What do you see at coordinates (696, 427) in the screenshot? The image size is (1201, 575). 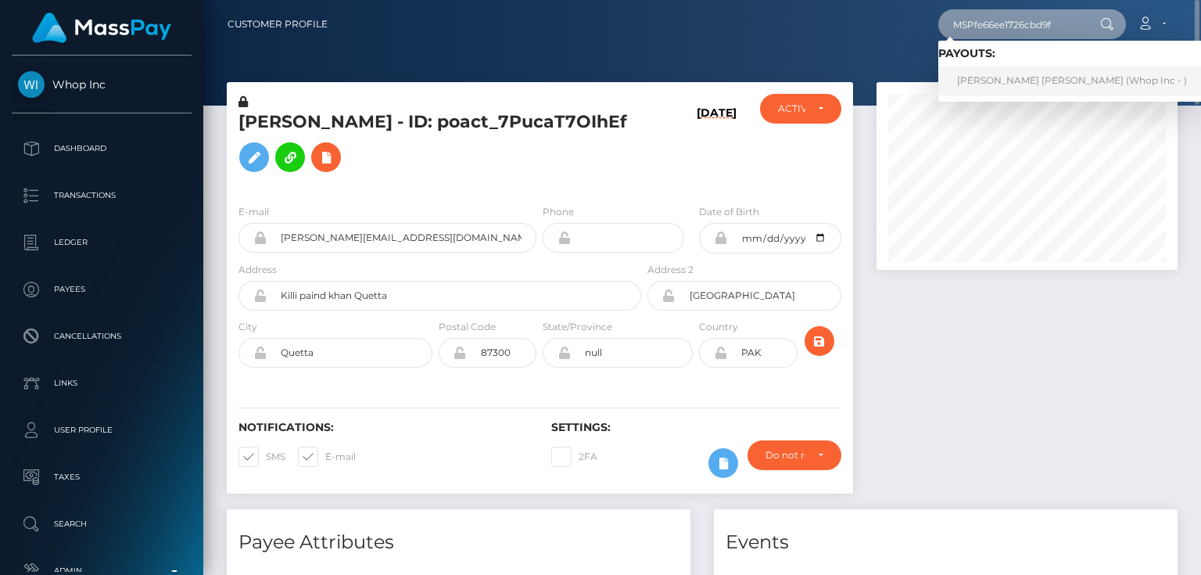 I see `h6: Settings:` at bounding box center [696, 427].